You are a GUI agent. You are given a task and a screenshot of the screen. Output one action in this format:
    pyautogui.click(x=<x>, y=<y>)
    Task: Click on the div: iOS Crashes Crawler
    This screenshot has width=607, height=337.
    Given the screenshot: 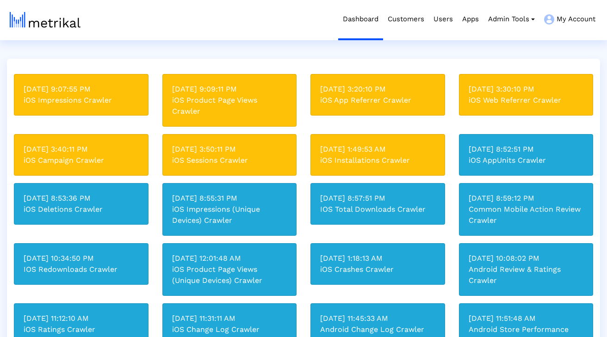 What is the action you would take?
    pyautogui.click(x=378, y=270)
    